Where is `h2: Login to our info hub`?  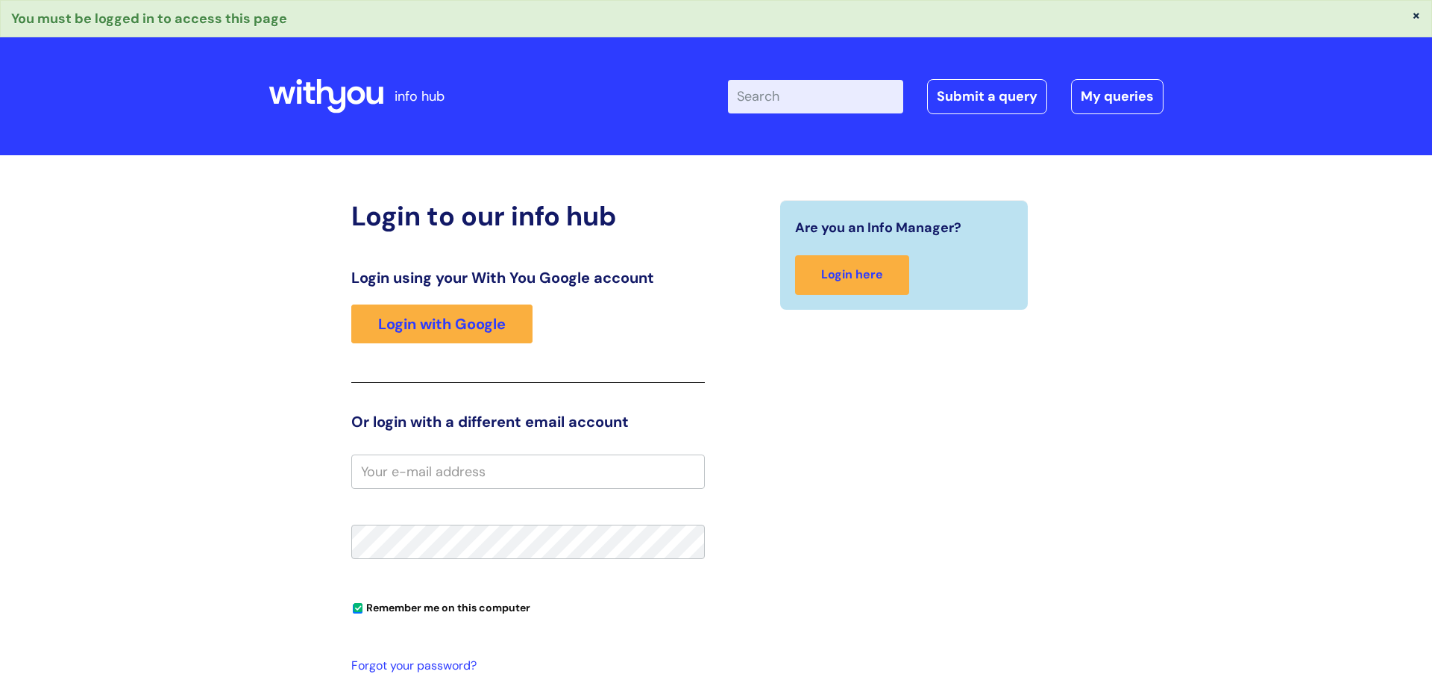 h2: Login to our info hub is located at coordinates (528, 216).